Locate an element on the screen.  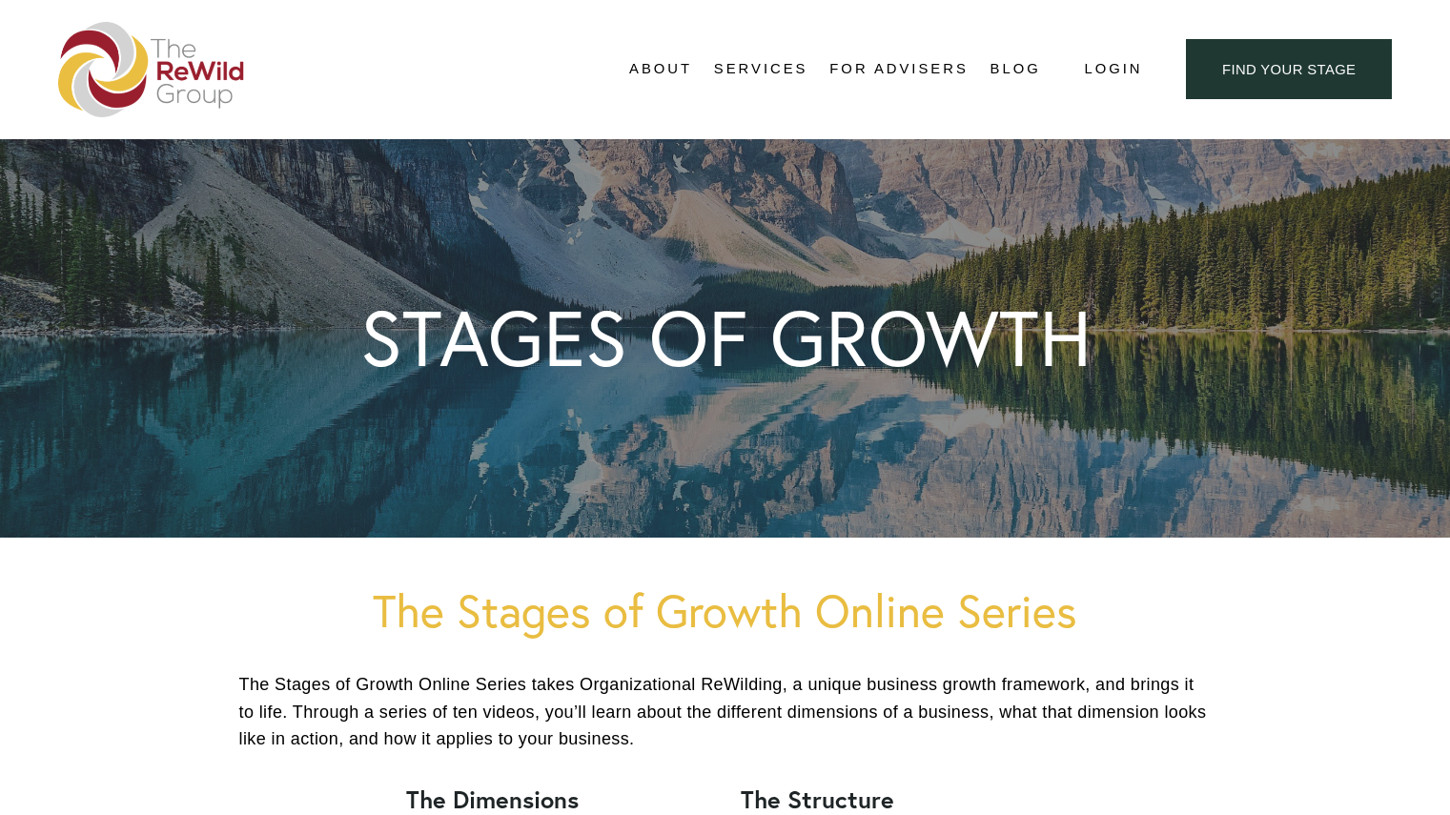
span: Services is located at coordinates (761, 69).